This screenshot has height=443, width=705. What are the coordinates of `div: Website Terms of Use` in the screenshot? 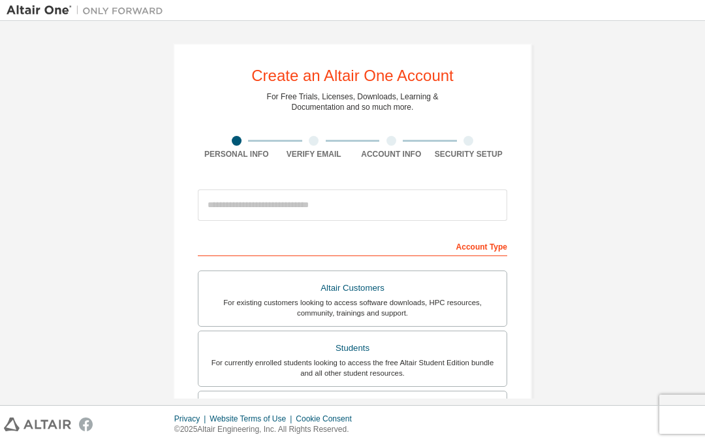 It's located at (253, 419).